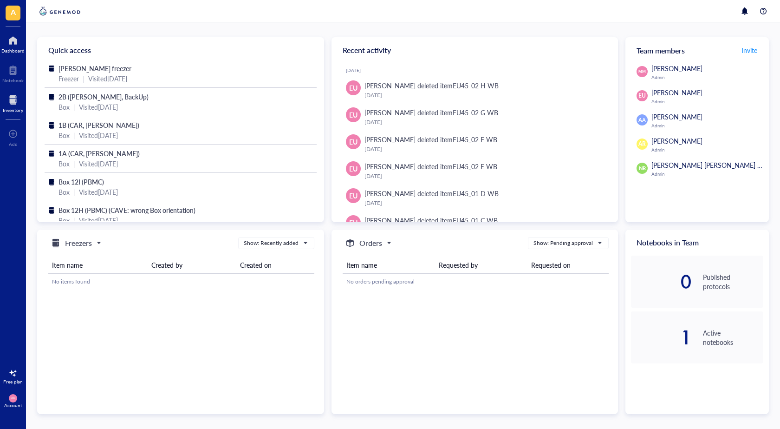  Describe the element at coordinates (60, 11) in the screenshot. I see `img: genemod-logo` at that location.